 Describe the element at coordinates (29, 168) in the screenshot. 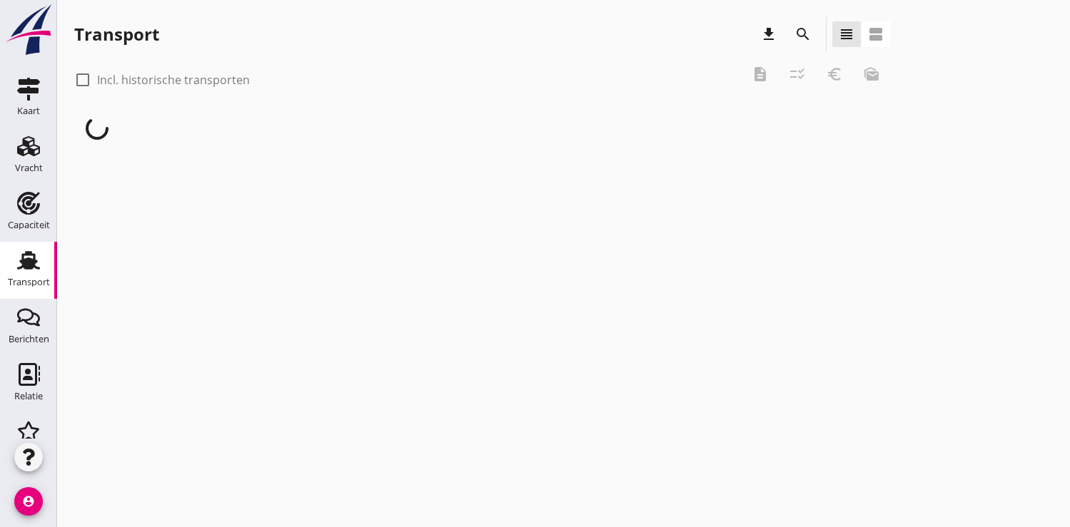

I see `div: Vracht` at that location.